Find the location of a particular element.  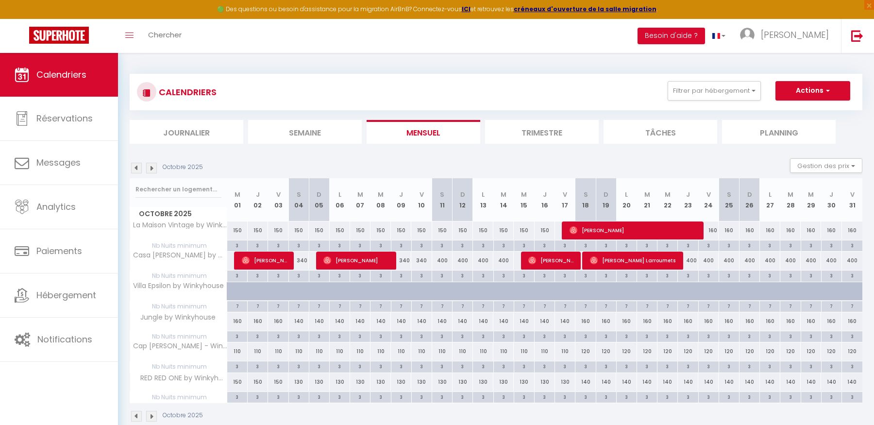

span: Réservations is located at coordinates (65, 118).